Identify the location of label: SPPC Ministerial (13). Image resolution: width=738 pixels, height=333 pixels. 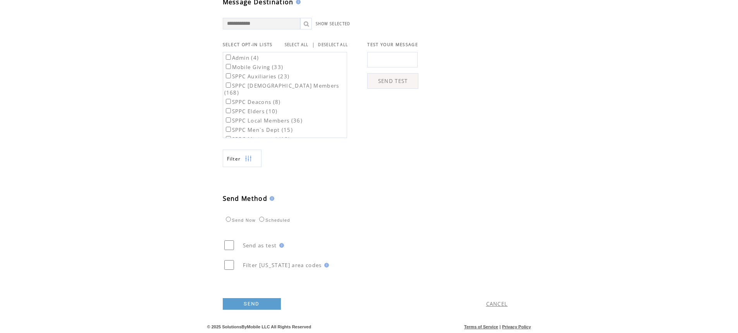
(257, 139).